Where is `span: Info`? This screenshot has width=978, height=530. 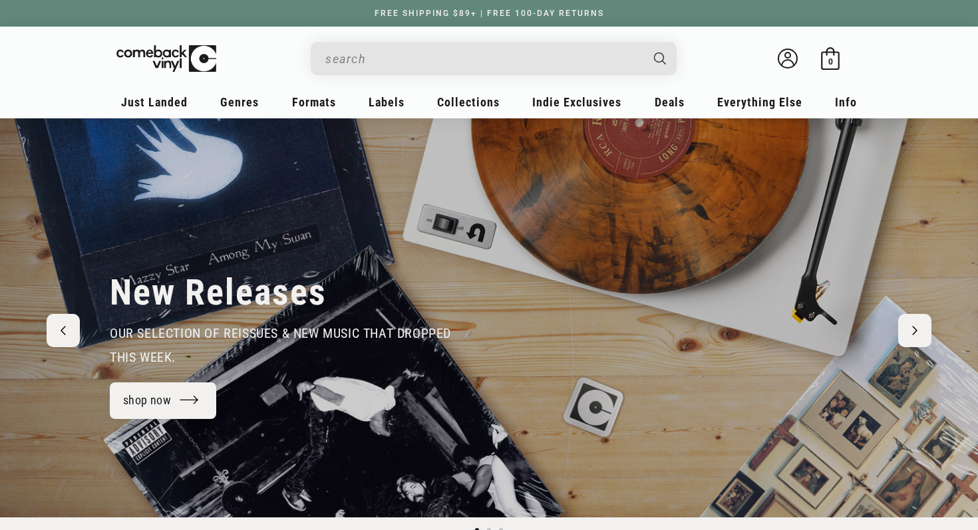
span: Info is located at coordinates (845, 102).